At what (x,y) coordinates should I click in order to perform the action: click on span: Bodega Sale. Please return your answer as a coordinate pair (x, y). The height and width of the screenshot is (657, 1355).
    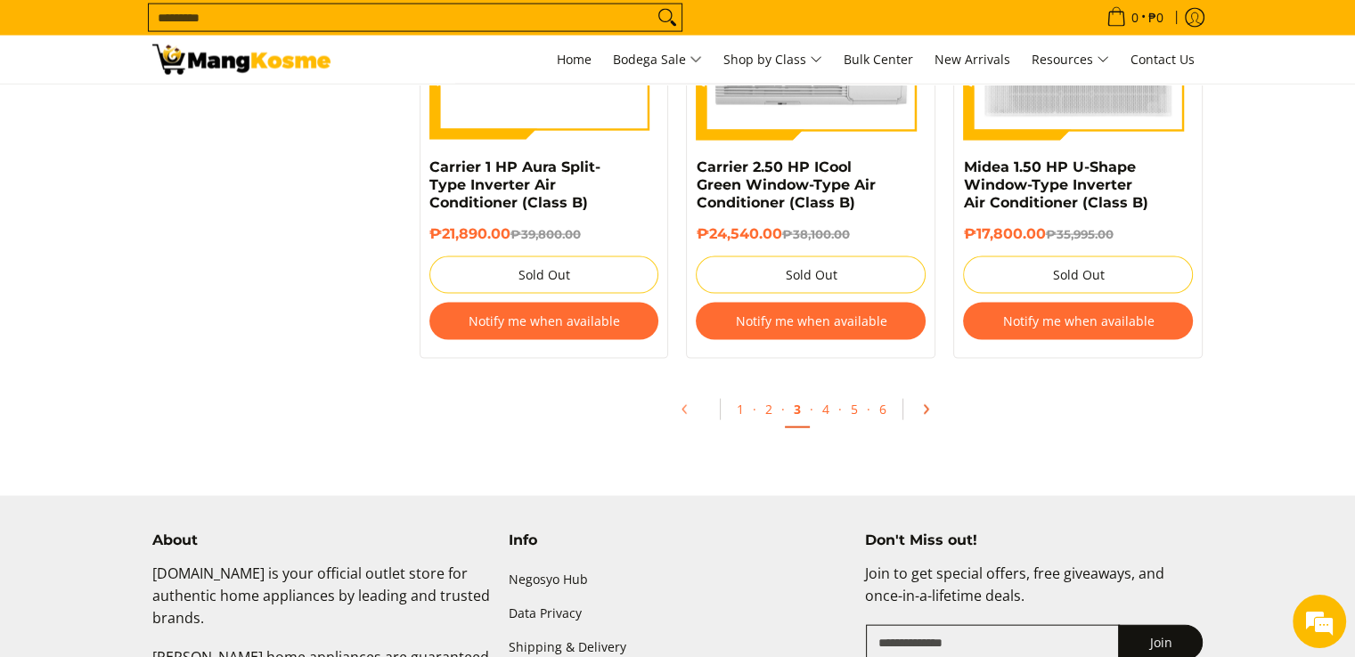
    Looking at the image, I should click on (657, 60).